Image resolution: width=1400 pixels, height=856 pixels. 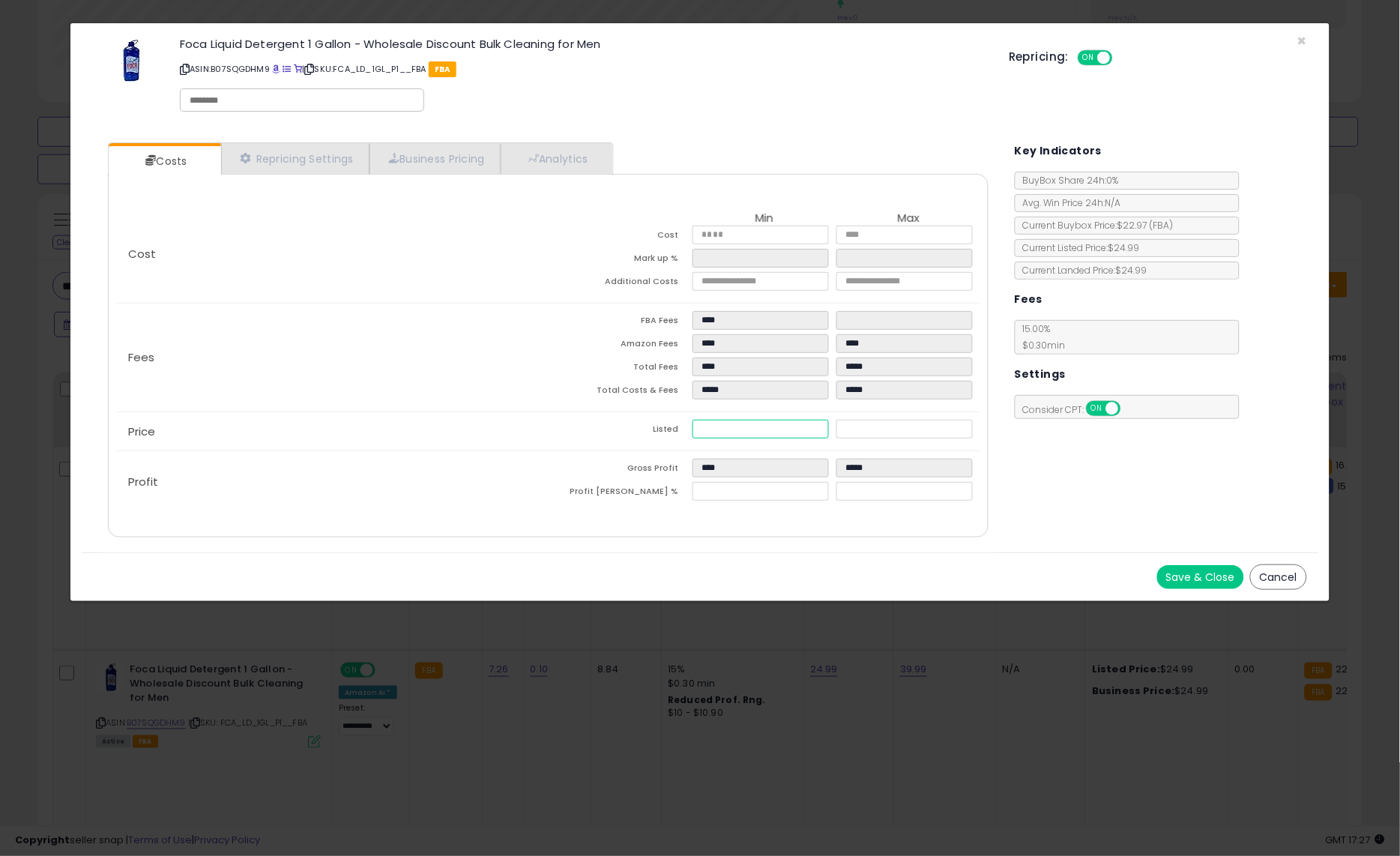 What do you see at coordinates (332, 432) in the screenshot?
I see `p: Price` at bounding box center [332, 432].